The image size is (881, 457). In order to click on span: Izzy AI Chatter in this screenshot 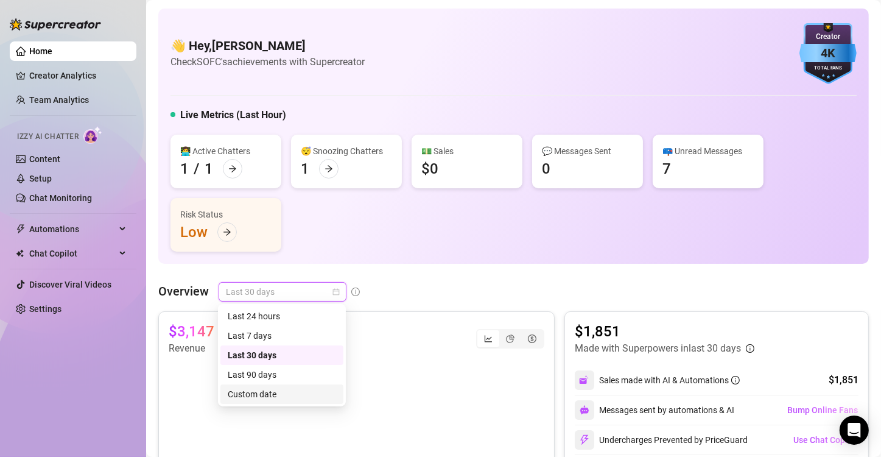, I will do `click(48, 136)`.